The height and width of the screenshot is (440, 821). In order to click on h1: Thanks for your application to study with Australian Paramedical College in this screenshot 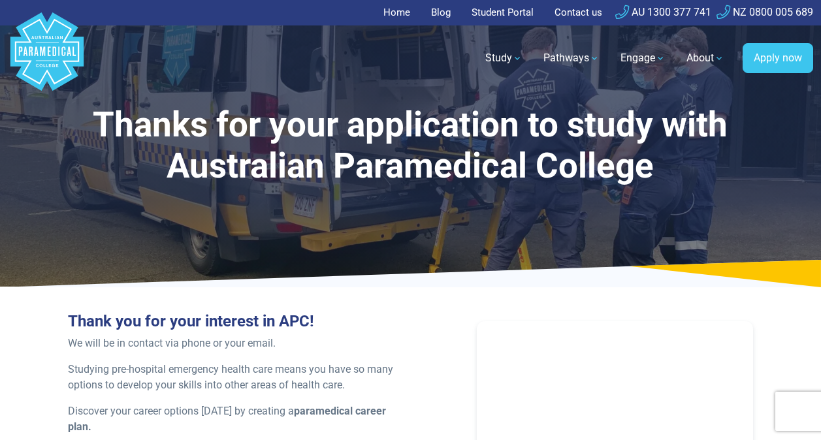, I will do `click(410, 146)`.